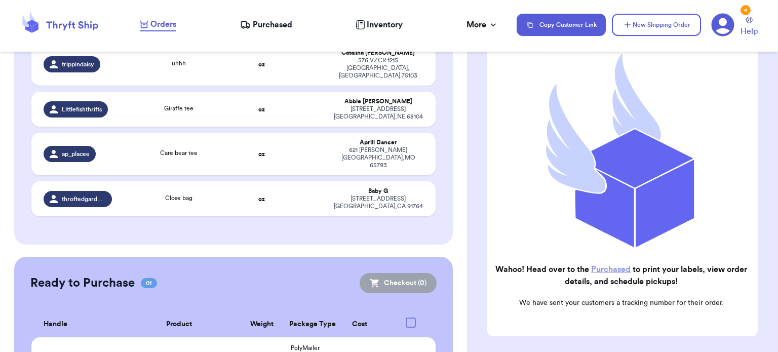  I want to click on span: Help, so click(749, 31).